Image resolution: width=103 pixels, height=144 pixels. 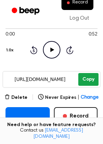 What do you see at coordinates (16, 97) in the screenshot?
I see `button: Delete` at bounding box center [16, 97].